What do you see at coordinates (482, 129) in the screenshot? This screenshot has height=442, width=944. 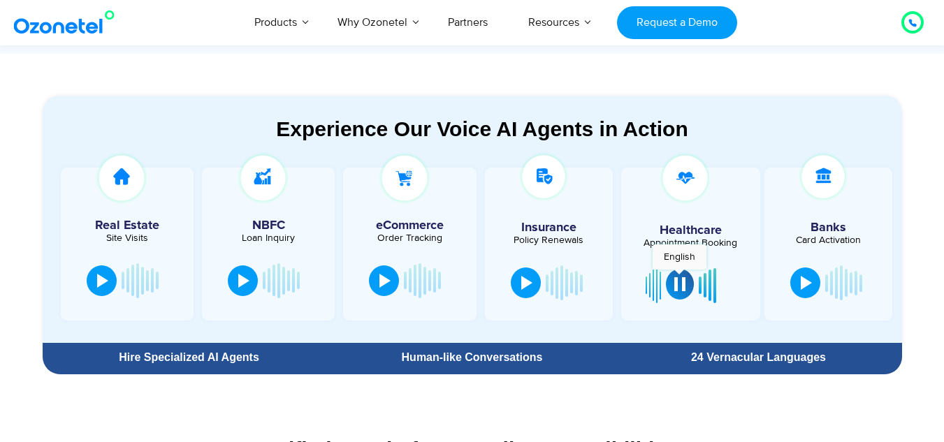 I see `div: Experience Our Voice AI Agents in Action` at bounding box center [482, 129].